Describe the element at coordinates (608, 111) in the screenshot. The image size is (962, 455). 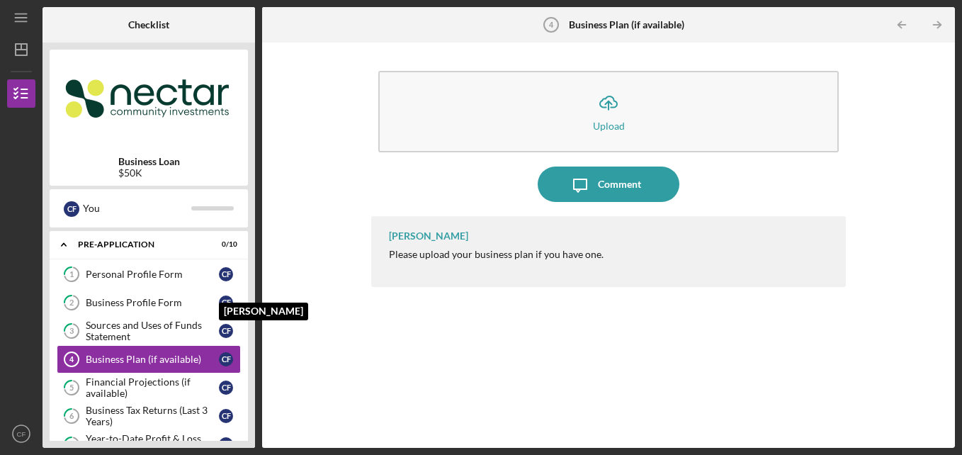
I see `button: Upload` at that location.